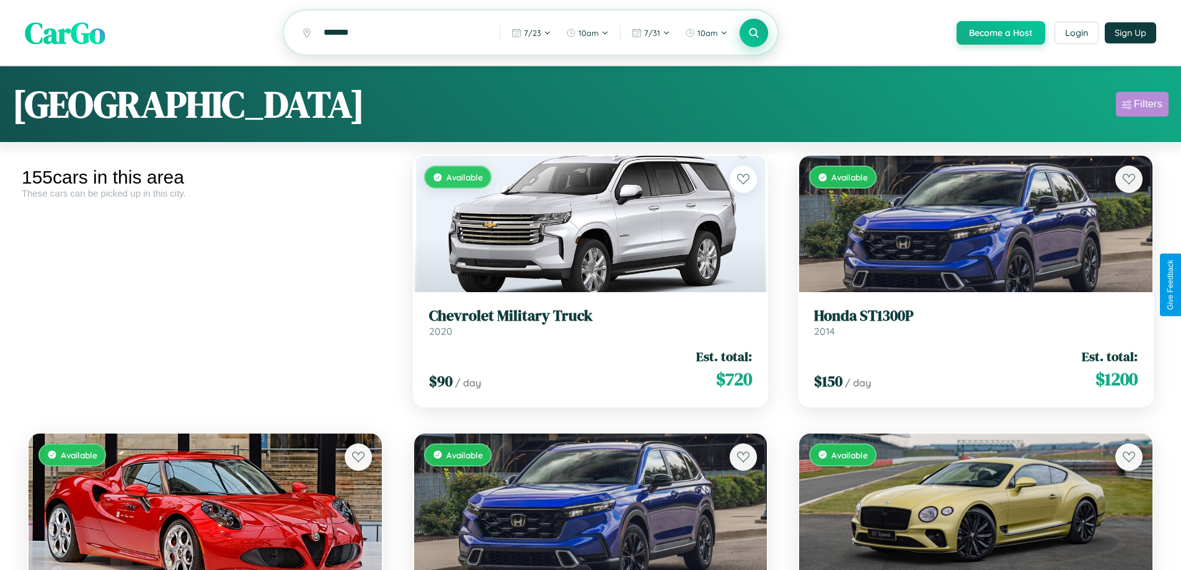 The height and width of the screenshot is (570, 1181). Describe the element at coordinates (205, 193) in the screenshot. I see `div: These cars can be picked up in this city.` at that location.